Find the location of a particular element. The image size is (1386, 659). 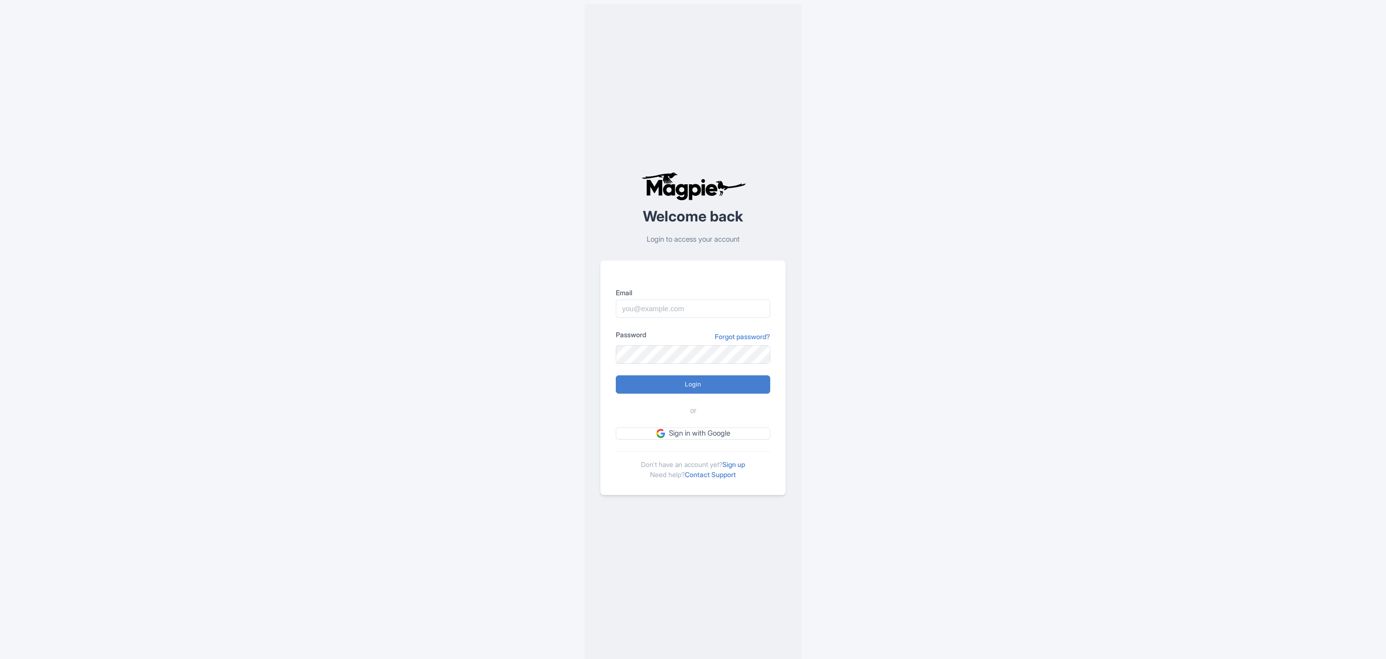

label: Password is located at coordinates (631, 334).